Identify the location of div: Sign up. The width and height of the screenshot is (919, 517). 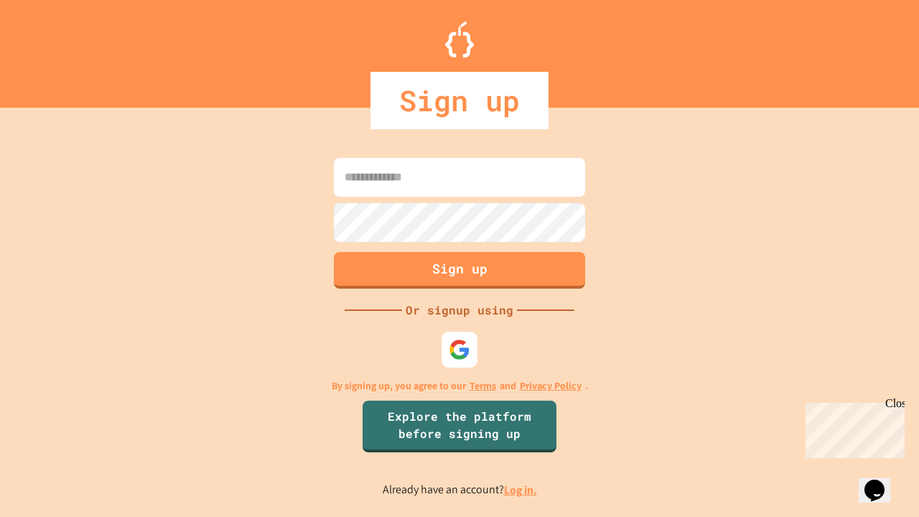
(460, 101).